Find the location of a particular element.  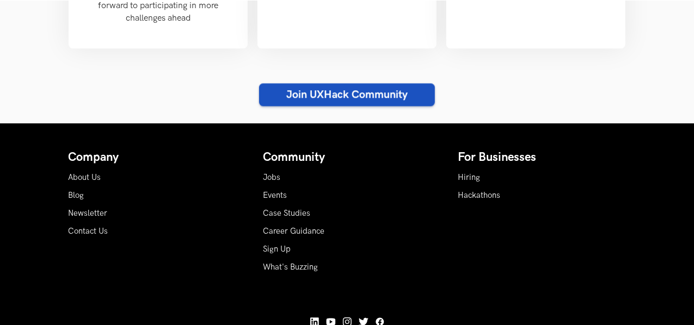

a: Career Guidance is located at coordinates (294, 231).